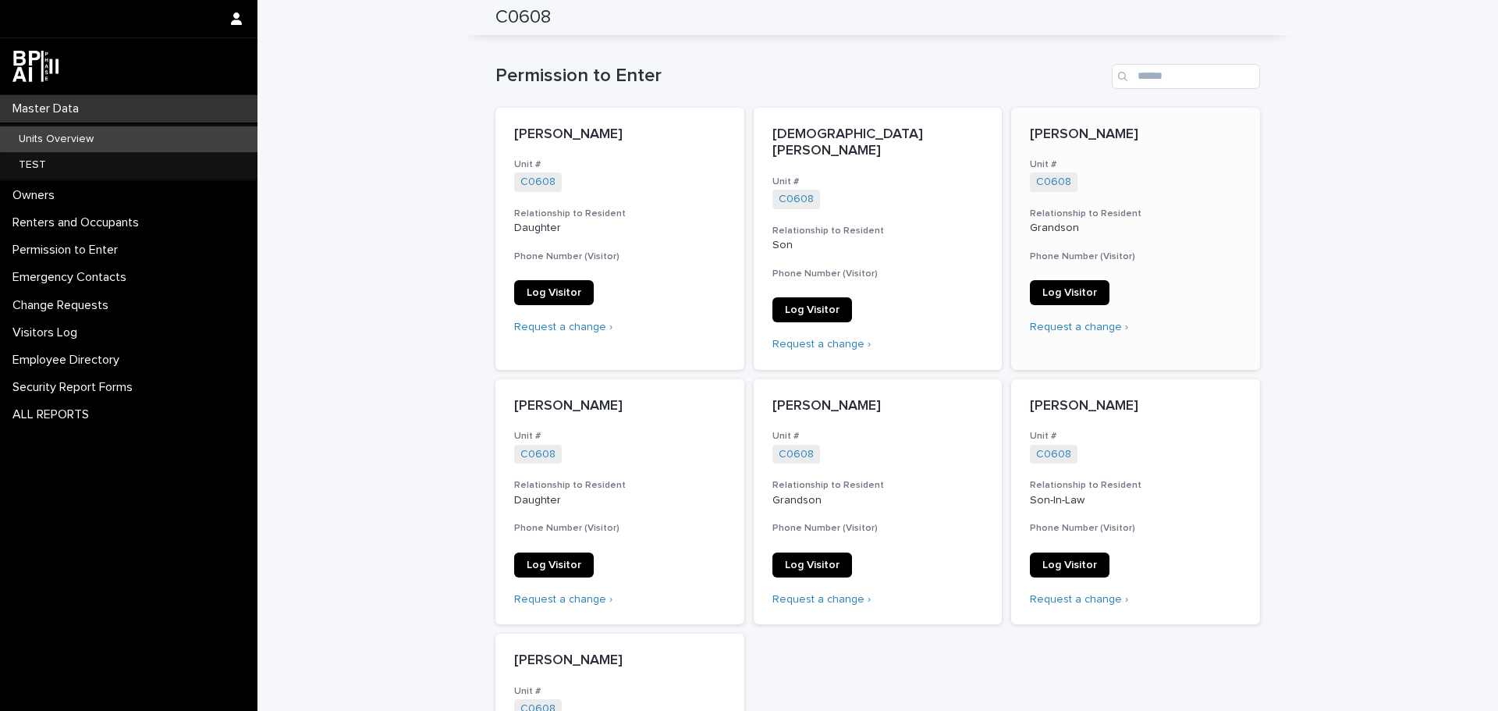 Image resolution: width=1498 pixels, height=711 pixels. I want to click on p: Owners, so click(37, 195).